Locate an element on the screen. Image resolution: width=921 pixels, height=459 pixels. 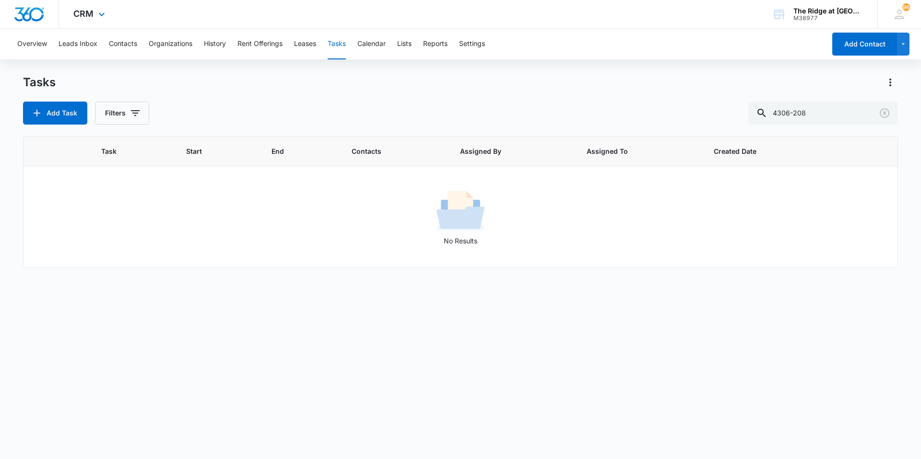
h1: Tasks is located at coordinates (39, 82).